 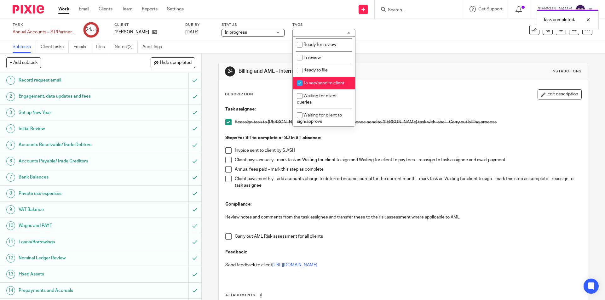 I want to click on span: In progress, so click(x=236, y=32).